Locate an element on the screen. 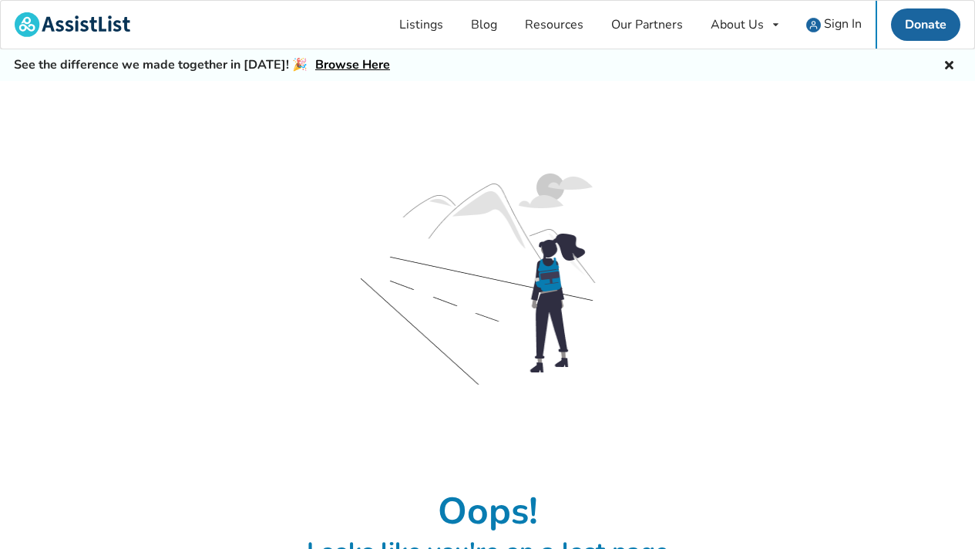 This screenshot has width=975, height=549. div: About Us is located at coordinates (737, 25).